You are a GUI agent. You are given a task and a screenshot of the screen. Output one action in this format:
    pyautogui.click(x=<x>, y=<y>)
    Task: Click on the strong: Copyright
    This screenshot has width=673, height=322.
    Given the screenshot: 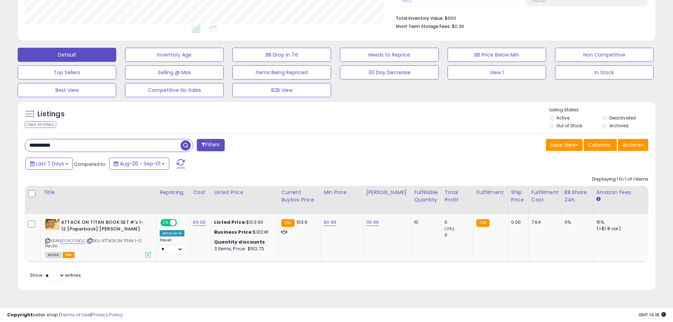 What is the action you would take?
    pyautogui.click(x=20, y=314)
    